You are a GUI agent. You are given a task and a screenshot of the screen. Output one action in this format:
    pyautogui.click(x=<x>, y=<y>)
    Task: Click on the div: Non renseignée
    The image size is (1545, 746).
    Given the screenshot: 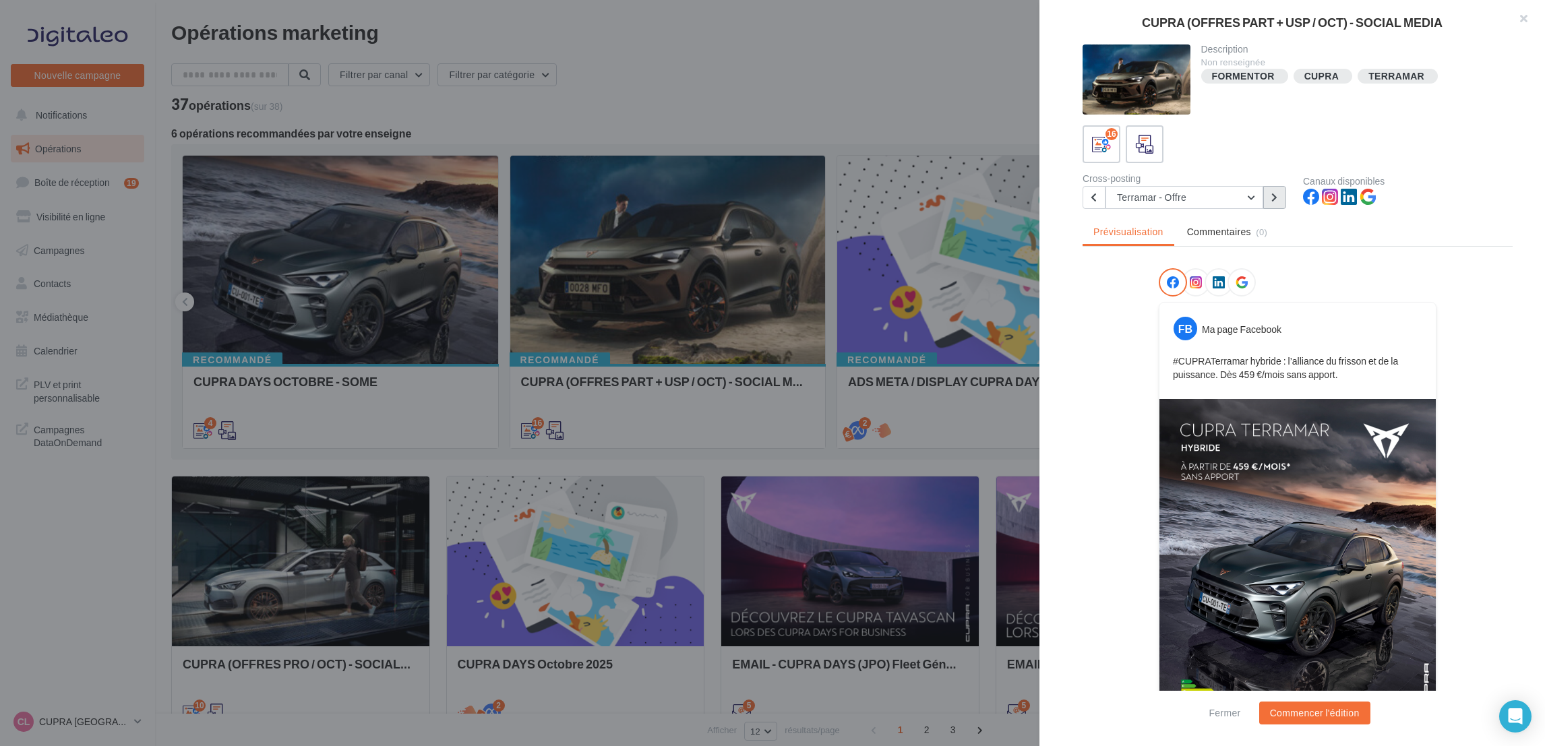 What is the action you would take?
    pyautogui.click(x=1352, y=63)
    